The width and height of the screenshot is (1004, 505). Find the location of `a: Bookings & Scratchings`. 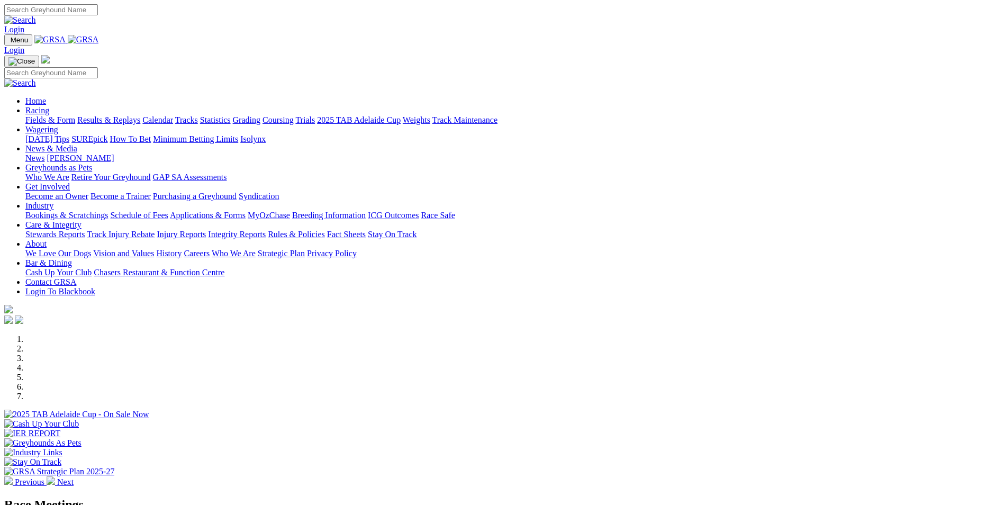

a: Bookings & Scratchings is located at coordinates (67, 215).